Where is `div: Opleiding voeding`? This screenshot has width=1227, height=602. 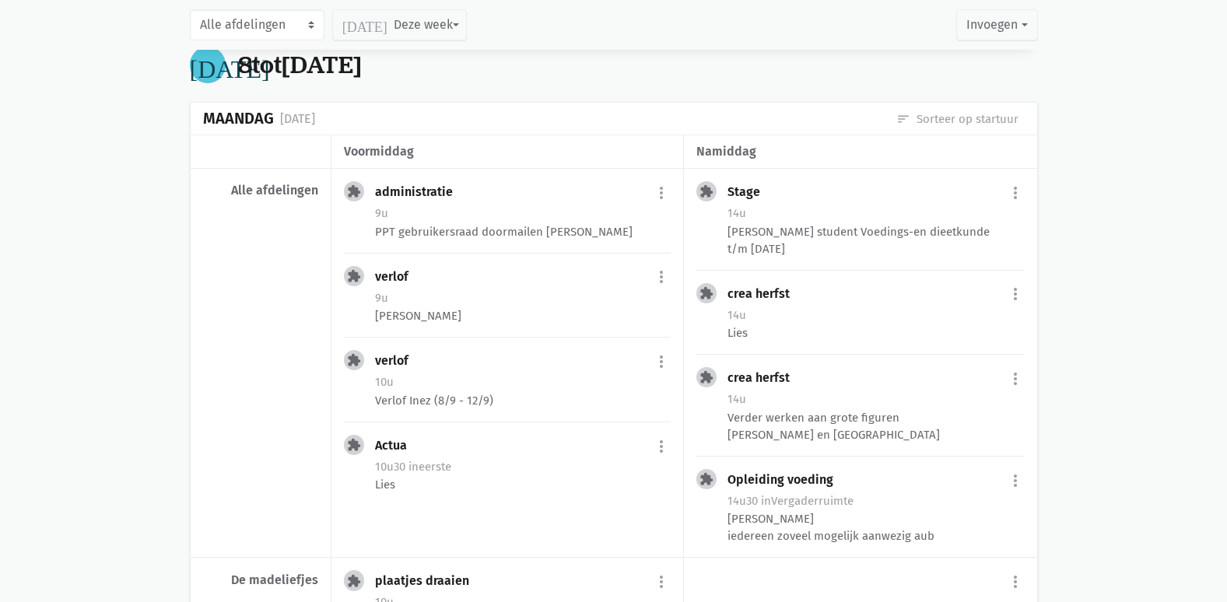
div: Opleiding voeding is located at coordinates (787, 480).